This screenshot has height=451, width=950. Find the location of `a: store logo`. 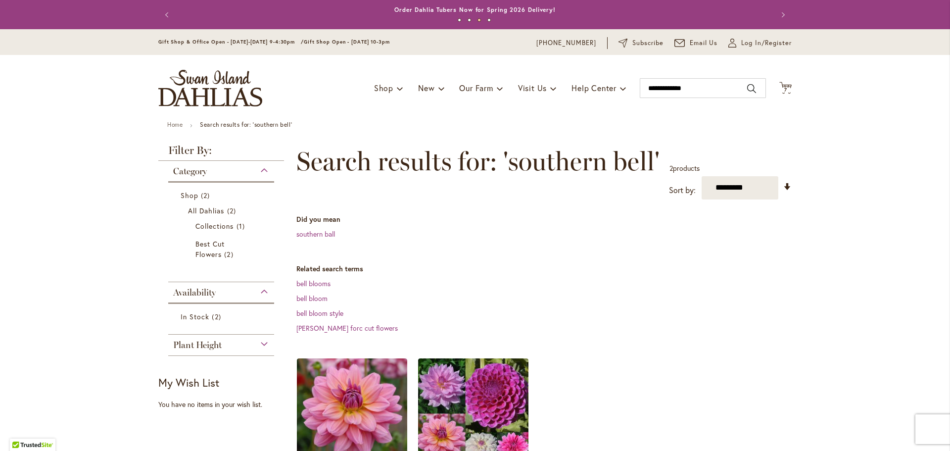

a: store logo is located at coordinates (210, 88).